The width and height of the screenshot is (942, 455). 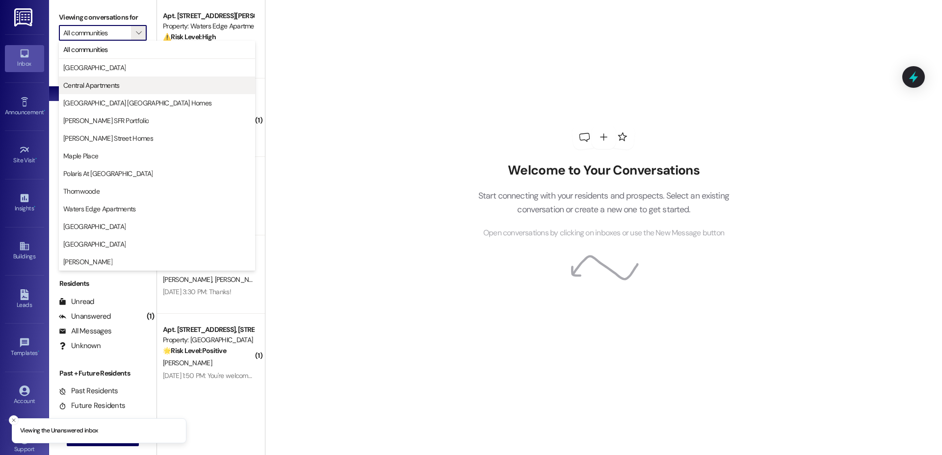 I want to click on h2: Welcome to Your Conversations, so click(x=604, y=171).